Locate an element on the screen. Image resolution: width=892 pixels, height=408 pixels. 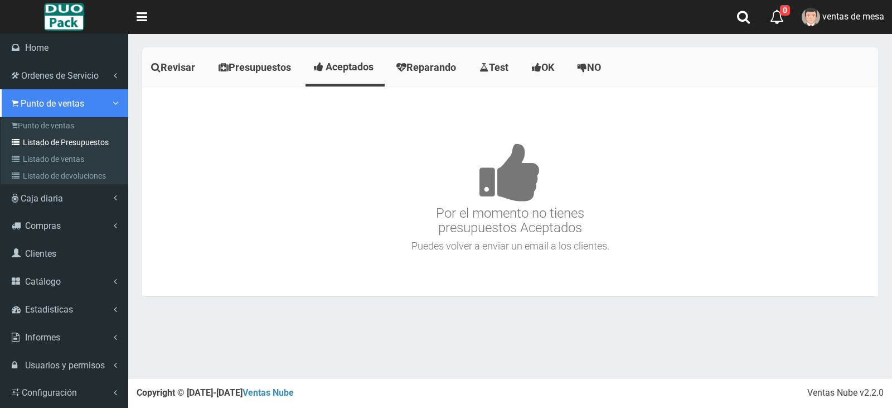
span: Usuarios y permisos is located at coordinates (65, 365).